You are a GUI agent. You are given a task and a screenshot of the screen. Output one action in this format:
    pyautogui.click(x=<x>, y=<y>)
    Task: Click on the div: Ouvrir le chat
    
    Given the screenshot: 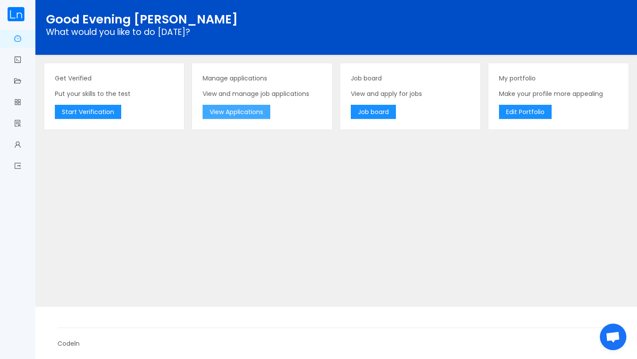 What is the action you would take?
    pyautogui.click(x=613, y=337)
    